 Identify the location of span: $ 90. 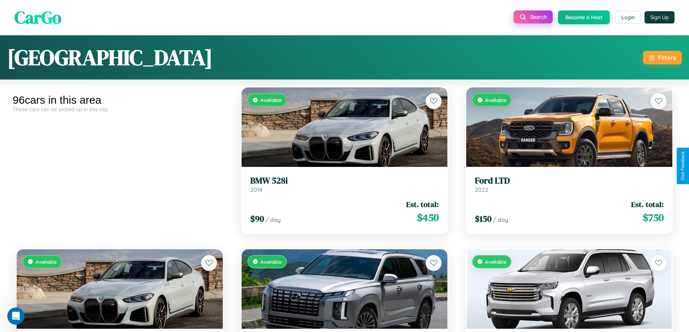
(257, 219).